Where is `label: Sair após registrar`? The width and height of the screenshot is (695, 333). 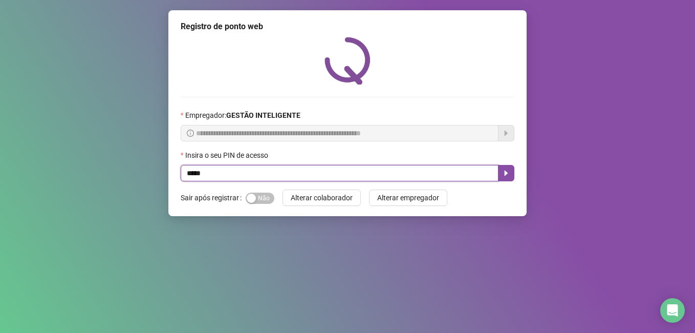 label: Sair após registrar is located at coordinates (213, 198).